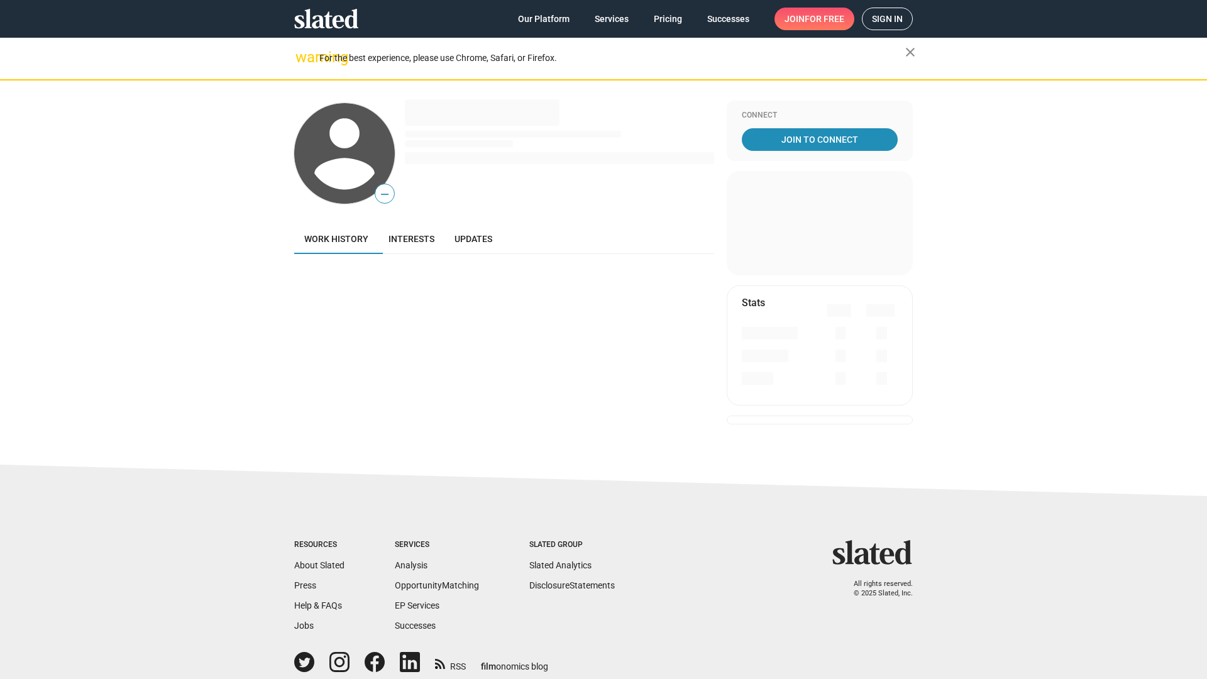 This screenshot has width=1207, height=679. What do you see at coordinates (887, 19) in the screenshot?
I see `span: Sign in` at bounding box center [887, 19].